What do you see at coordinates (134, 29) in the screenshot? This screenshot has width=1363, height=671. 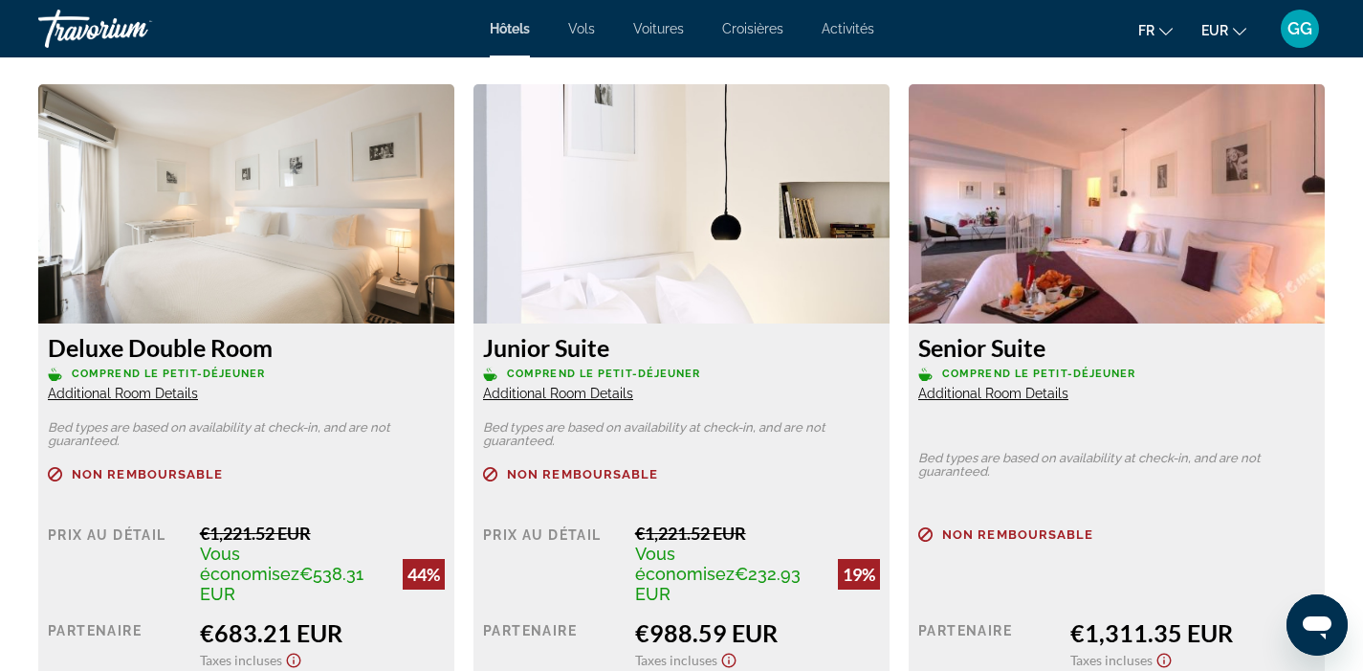 I see `a: Travorium` at bounding box center [134, 29].